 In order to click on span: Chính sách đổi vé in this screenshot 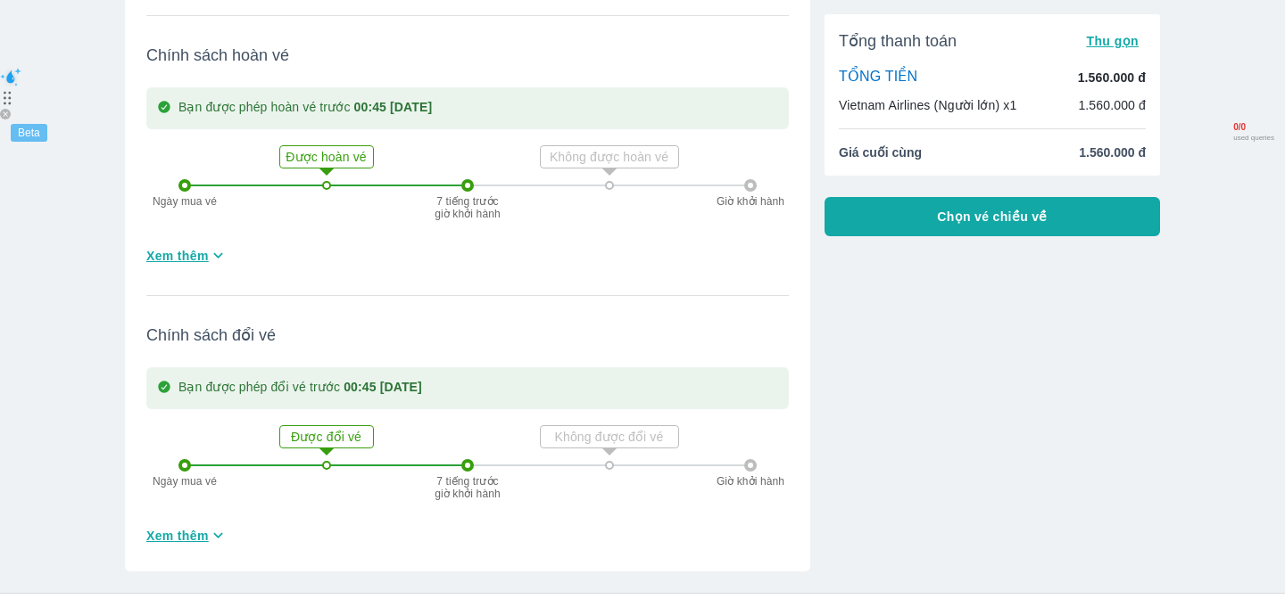, I will do `click(467, 335)`.